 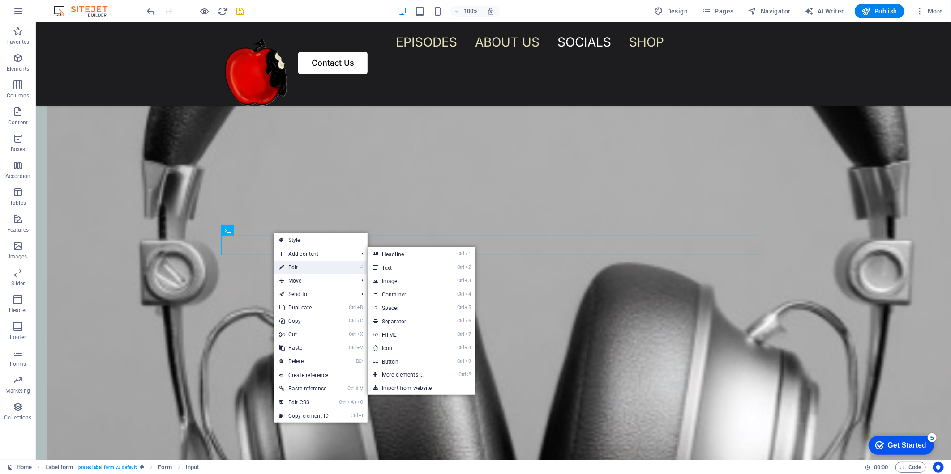 I want to click on a: Ctrl1Headline, so click(x=404, y=254).